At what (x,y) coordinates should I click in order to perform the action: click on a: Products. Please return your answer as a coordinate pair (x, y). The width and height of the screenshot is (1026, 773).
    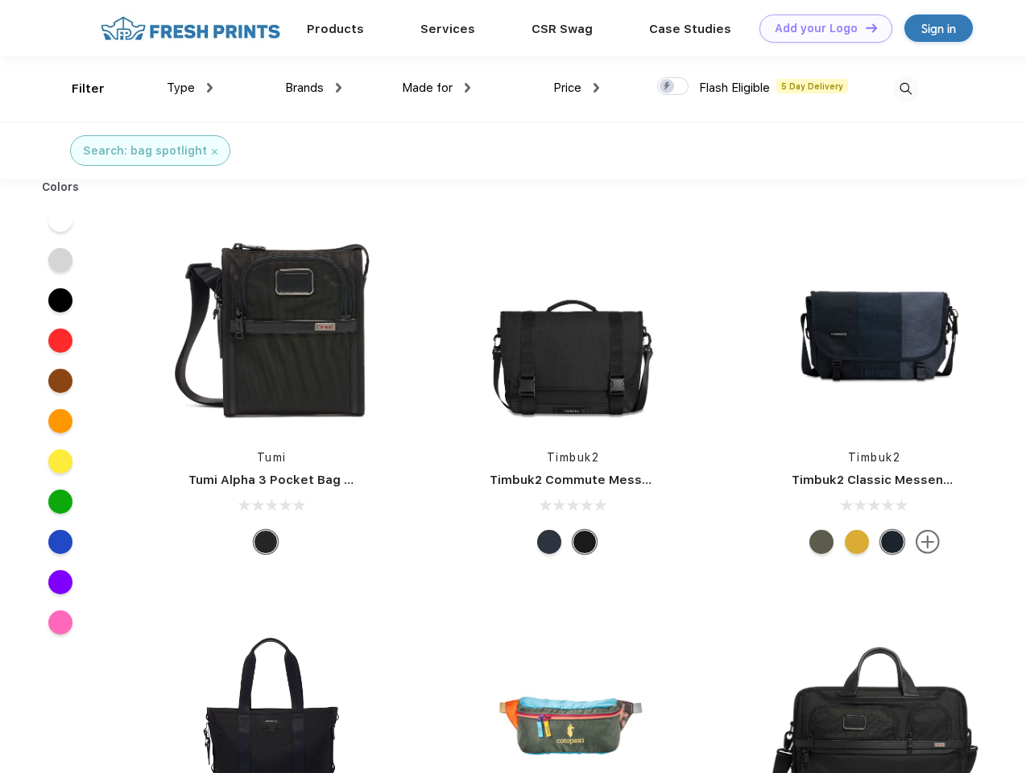
    Looking at the image, I should click on (335, 29).